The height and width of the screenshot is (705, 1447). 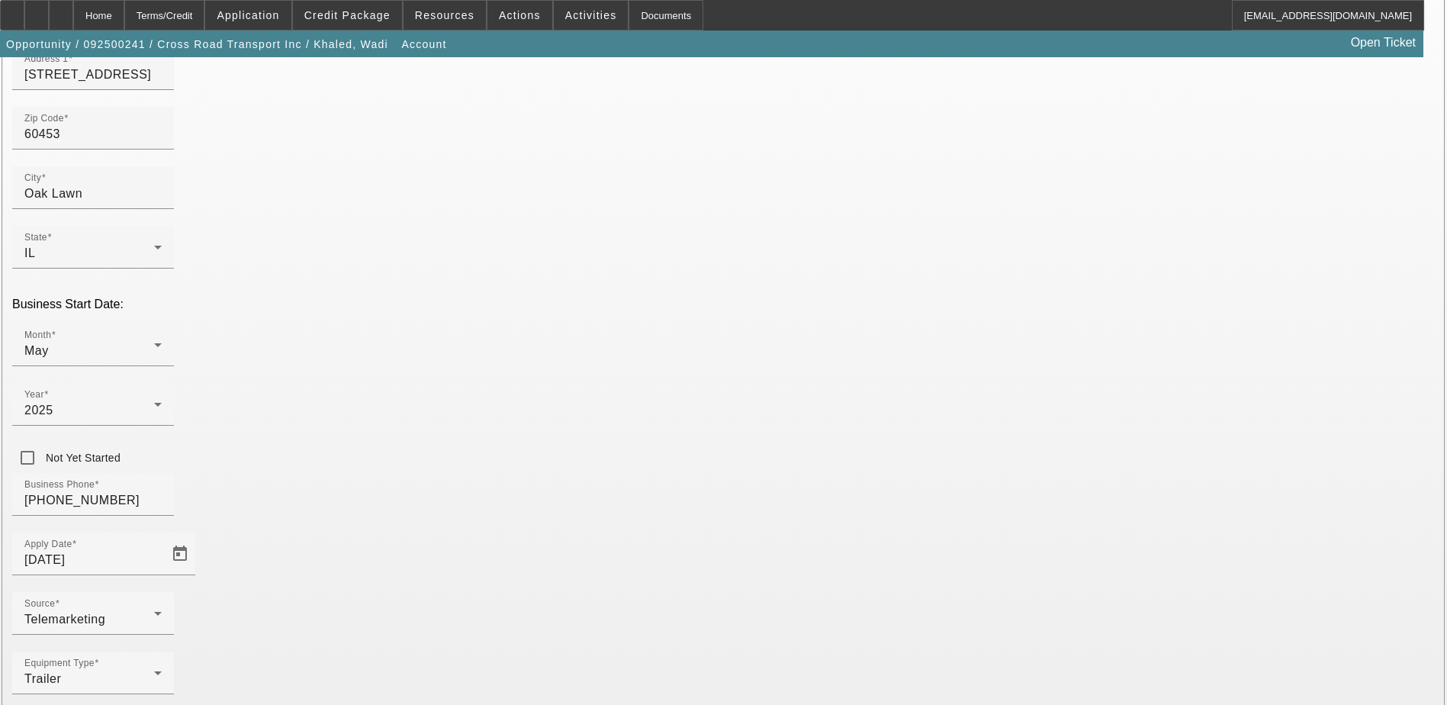 What do you see at coordinates (445, 15) in the screenshot?
I see `span: Resources` at bounding box center [445, 15].